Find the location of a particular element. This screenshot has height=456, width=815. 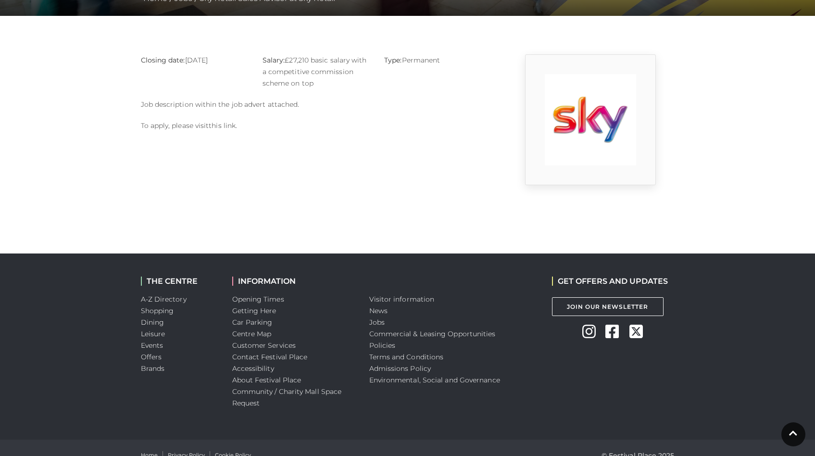

a: Customer Services is located at coordinates (264, 345).